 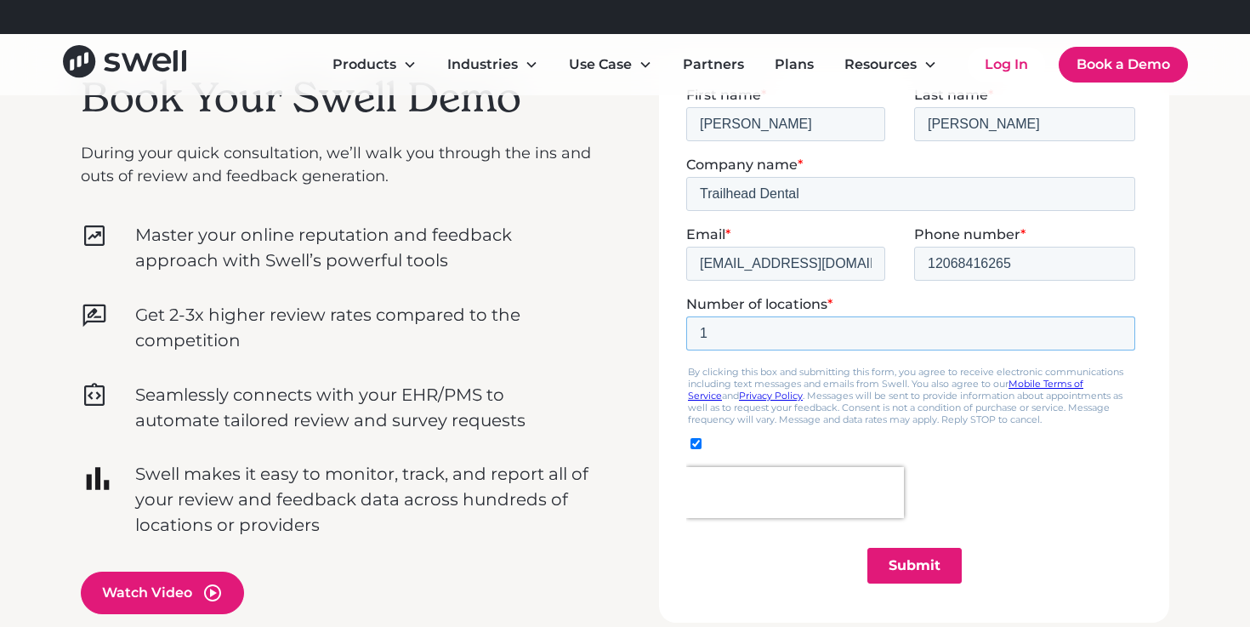 What do you see at coordinates (281, 147) in the screenshot?
I see `span: Phone number` at bounding box center [281, 147].